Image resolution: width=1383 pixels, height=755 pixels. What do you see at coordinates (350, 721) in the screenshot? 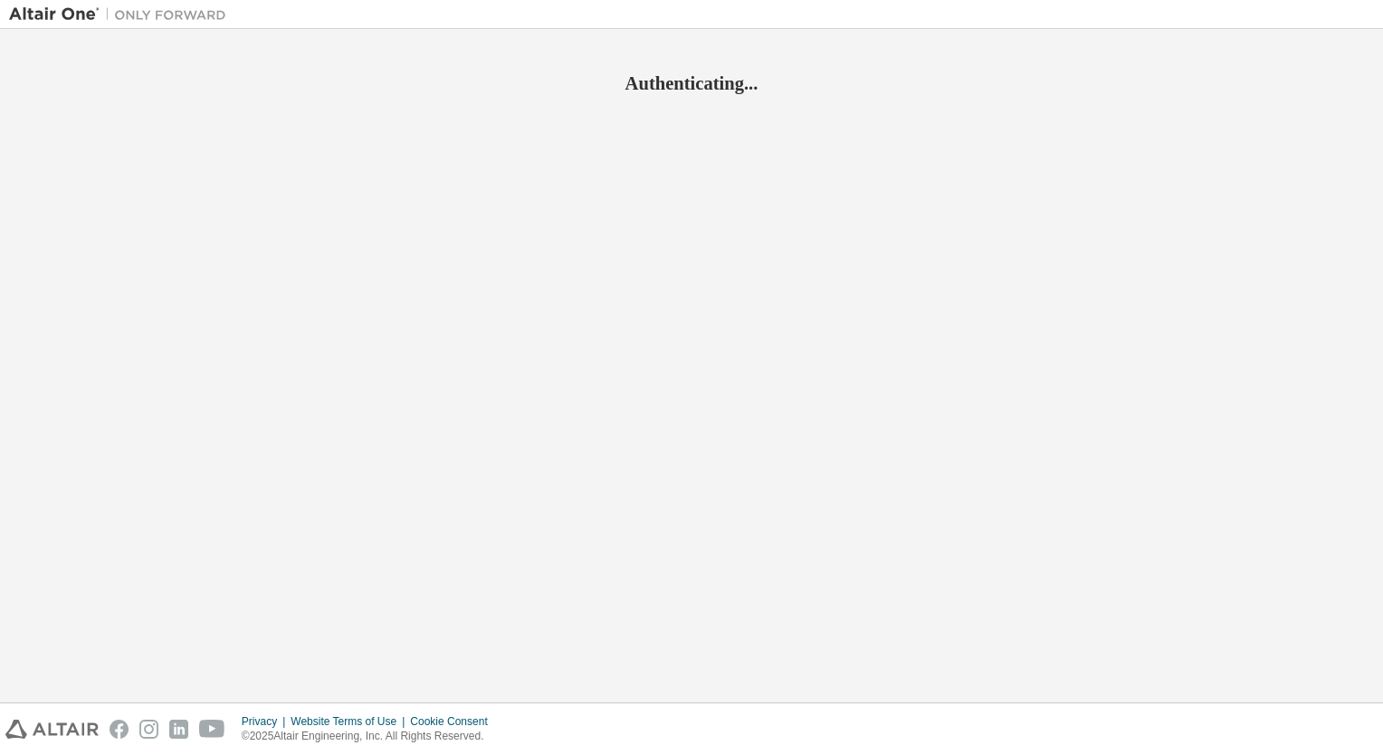
I see `div: Website Terms of Use` at bounding box center [350, 721].